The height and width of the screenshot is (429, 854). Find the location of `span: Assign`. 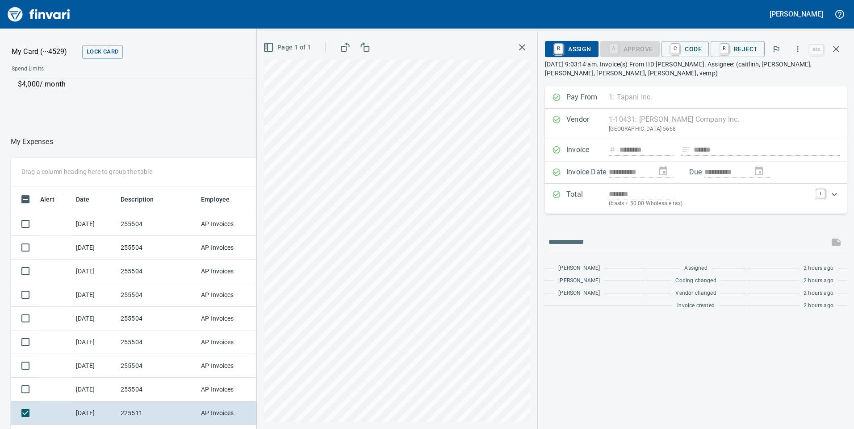

span: Assign is located at coordinates (571, 49).